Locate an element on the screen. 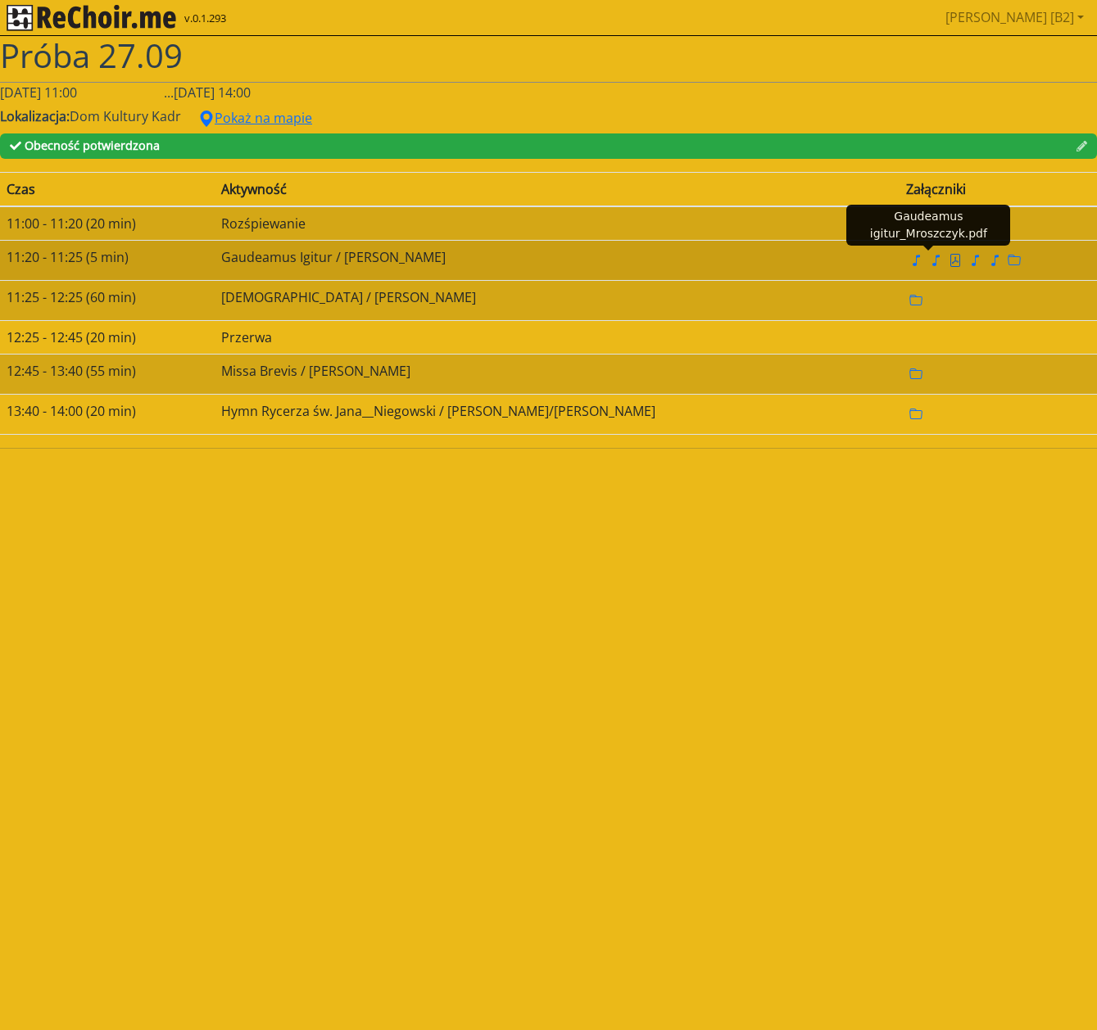 The height and width of the screenshot is (1030, 1097). div: Aktywność is located at coordinates (557, 189).